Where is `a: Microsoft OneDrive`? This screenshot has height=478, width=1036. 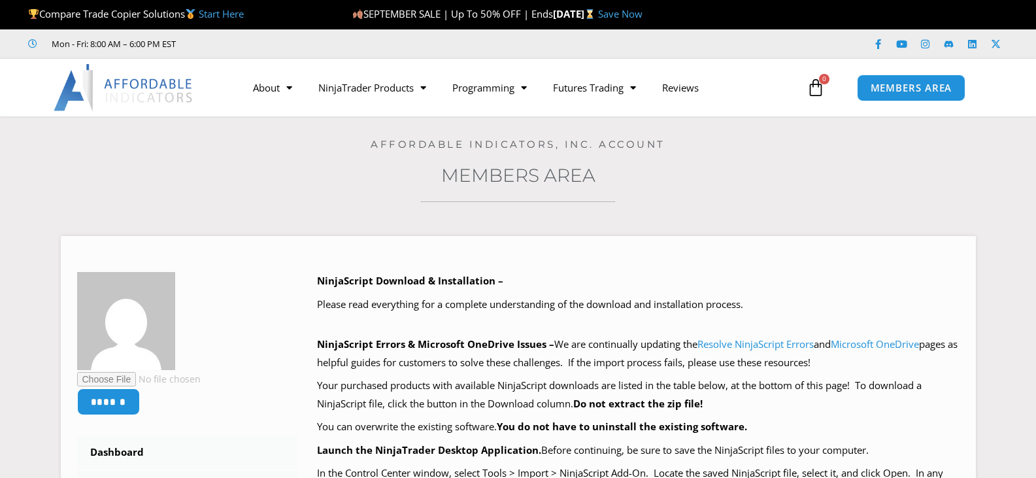 a: Microsoft OneDrive is located at coordinates (875, 344).